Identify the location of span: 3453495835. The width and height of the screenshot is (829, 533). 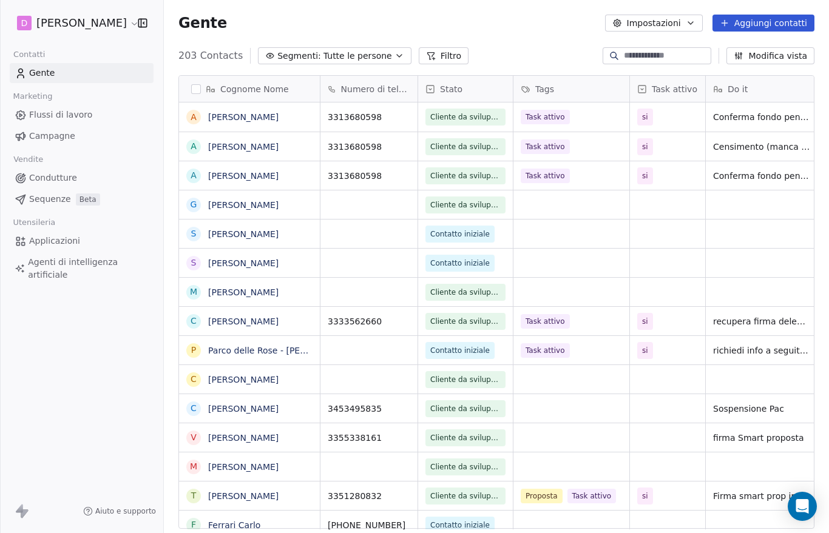
(369, 409).